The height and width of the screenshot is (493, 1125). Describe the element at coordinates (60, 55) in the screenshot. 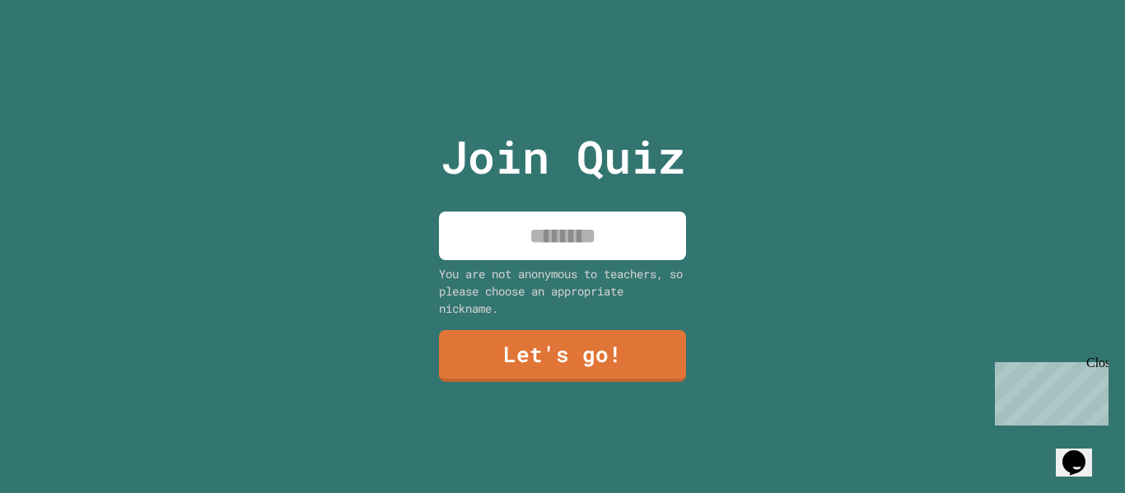

I see `div: Chat with us now!Close` at that location.